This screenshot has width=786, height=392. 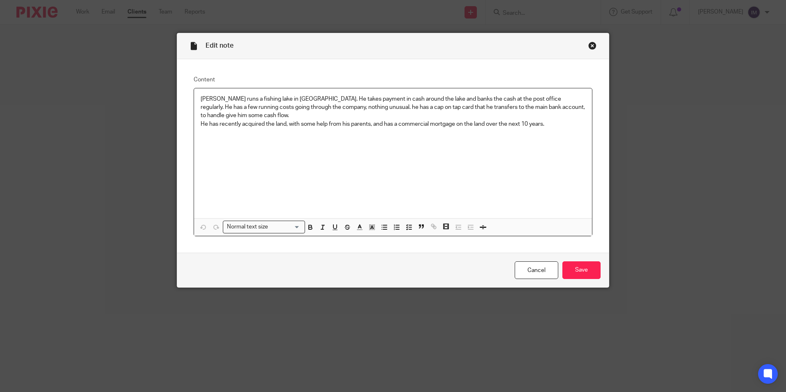 I want to click on input: Save, so click(x=581, y=270).